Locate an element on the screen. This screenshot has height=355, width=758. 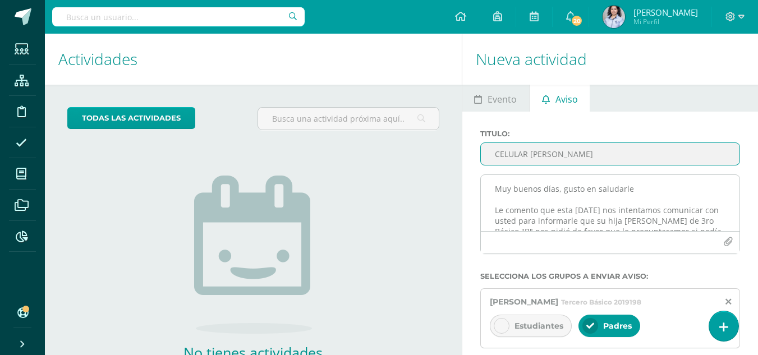
span: Evento is located at coordinates (502, 99).